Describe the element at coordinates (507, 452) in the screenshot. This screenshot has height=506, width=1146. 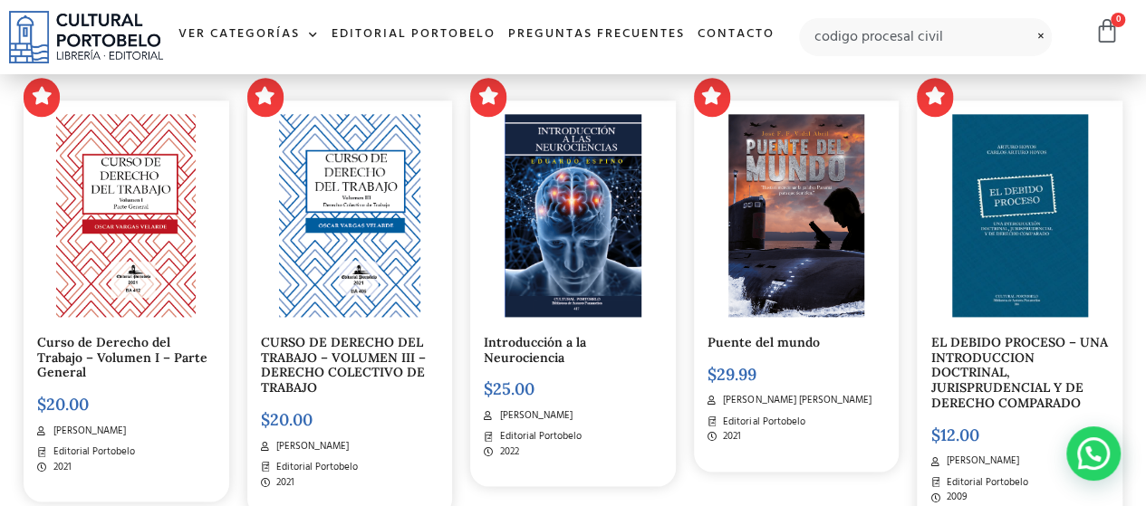
I see `span: 2022` at that location.